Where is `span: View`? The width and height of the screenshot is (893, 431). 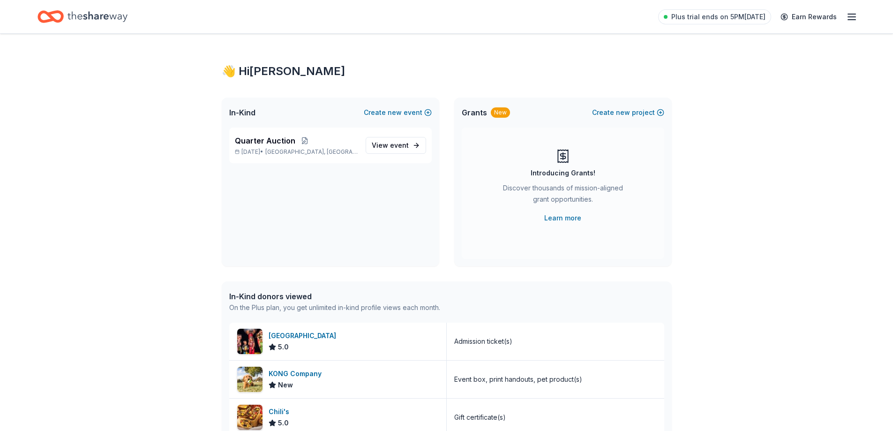 span: View is located at coordinates (390, 145).